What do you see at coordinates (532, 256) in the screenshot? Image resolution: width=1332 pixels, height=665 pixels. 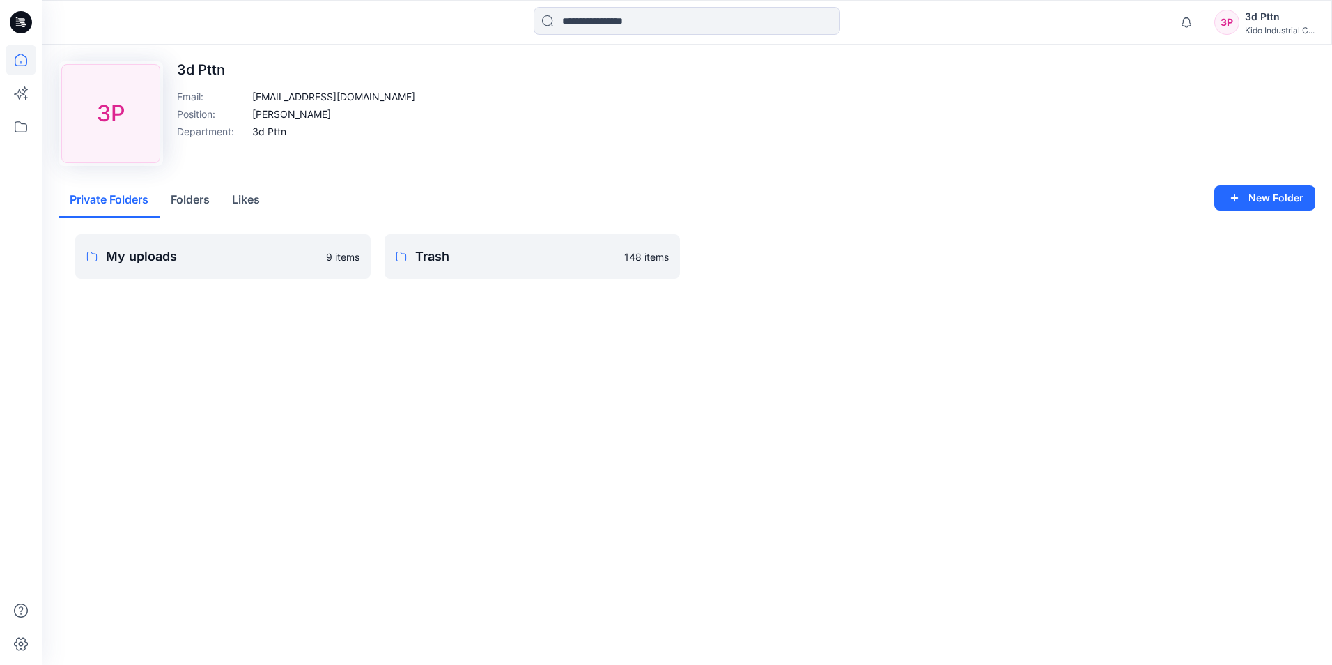 I see `a: Trash148 items` at bounding box center [532, 256].